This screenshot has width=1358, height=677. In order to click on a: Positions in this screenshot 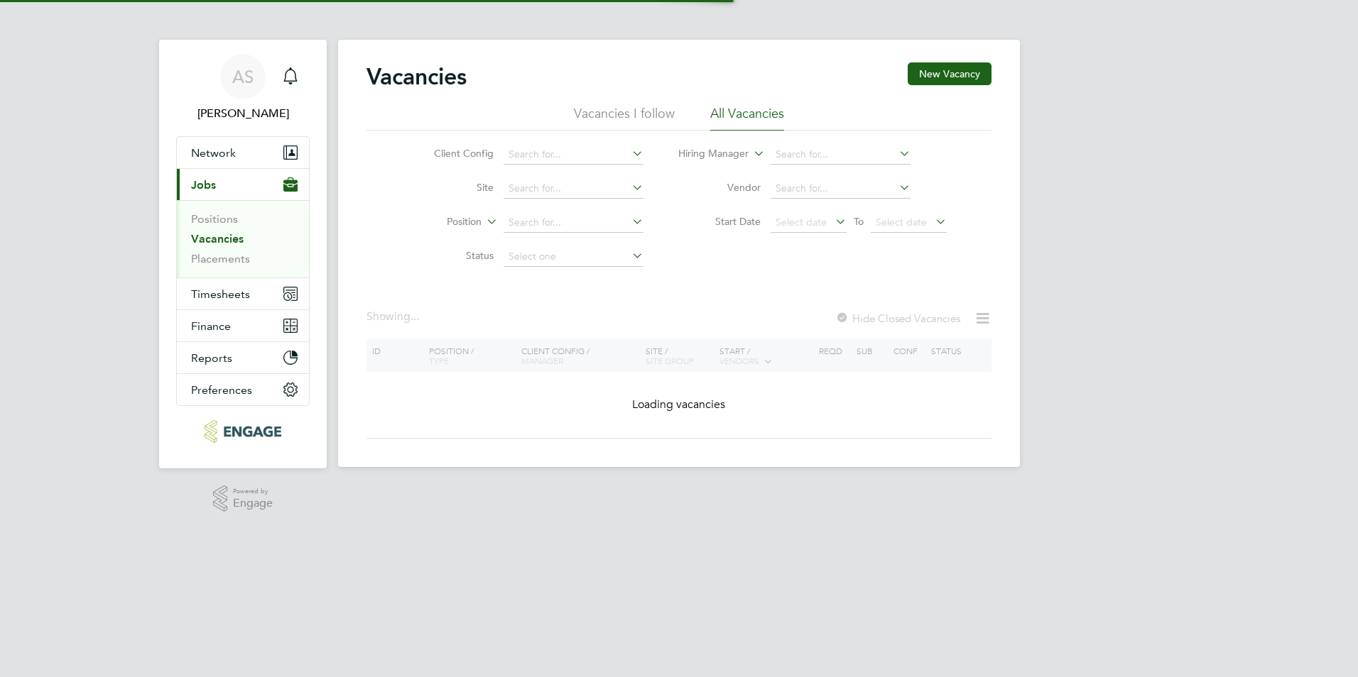, I will do `click(214, 219)`.